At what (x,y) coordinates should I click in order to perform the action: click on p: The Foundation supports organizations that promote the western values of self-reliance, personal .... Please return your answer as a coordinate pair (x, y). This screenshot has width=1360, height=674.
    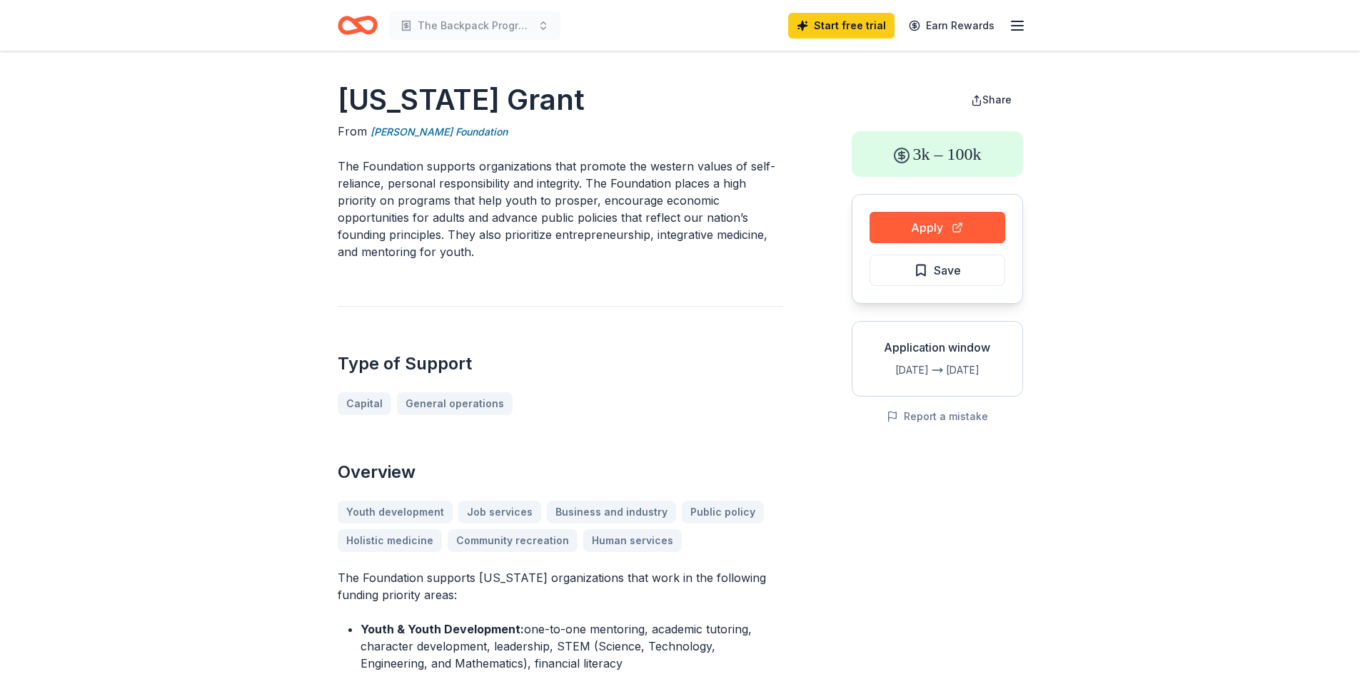
    Looking at the image, I should click on (560, 209).